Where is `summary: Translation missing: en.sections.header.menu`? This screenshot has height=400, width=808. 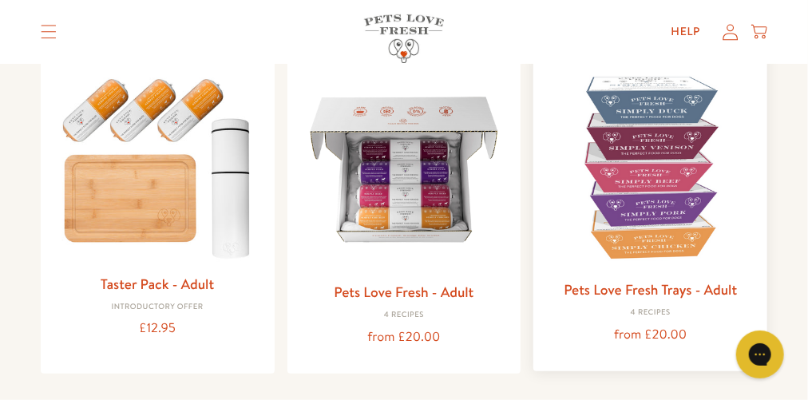 summary: Translation missing: en.sections.header.menu is located at coordinates (49, 32).